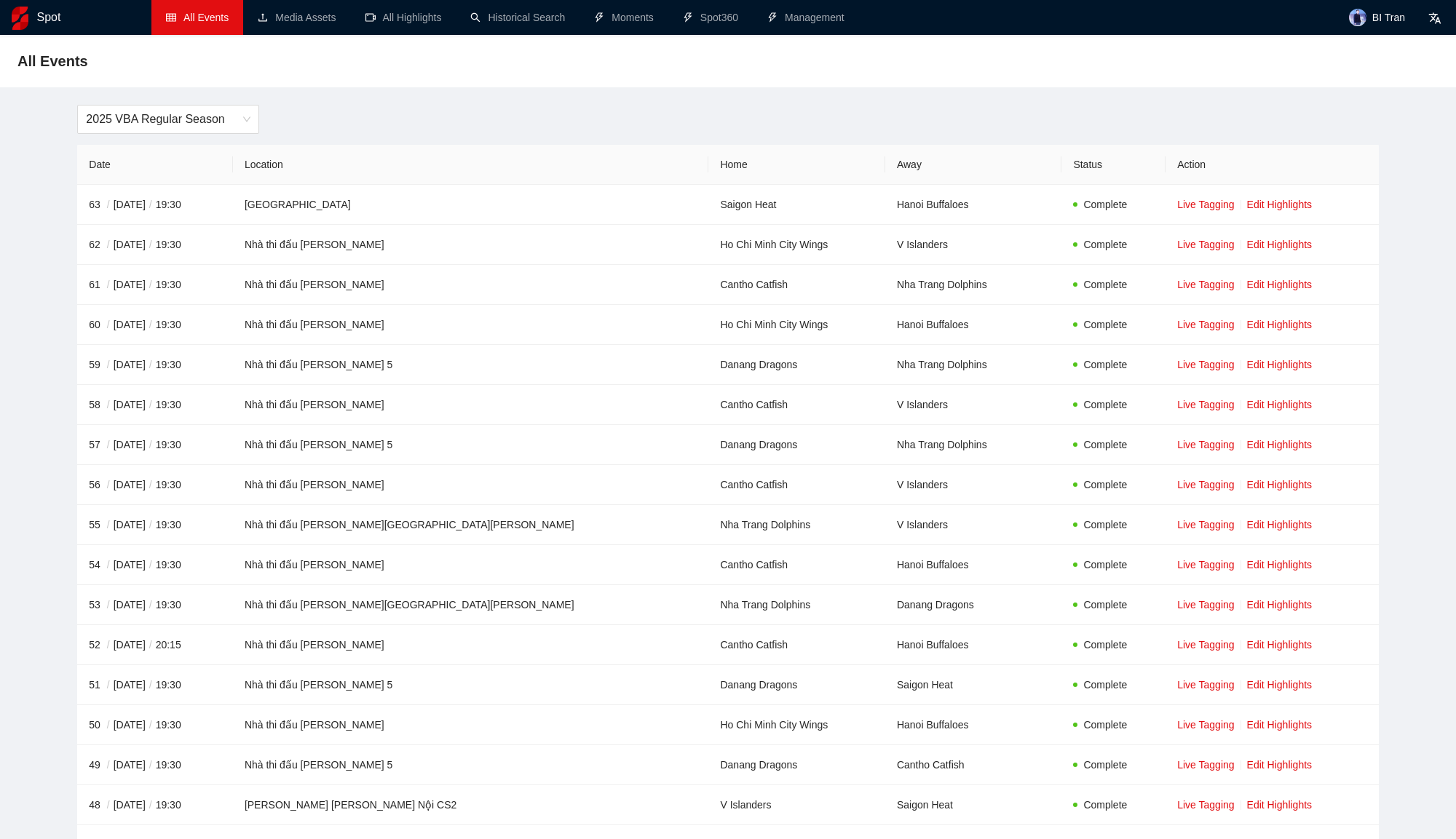 The image size is (1456, 839). Describe the element at coordinates (1272, 165) in the screenshot. I see `th: Action` at that location.